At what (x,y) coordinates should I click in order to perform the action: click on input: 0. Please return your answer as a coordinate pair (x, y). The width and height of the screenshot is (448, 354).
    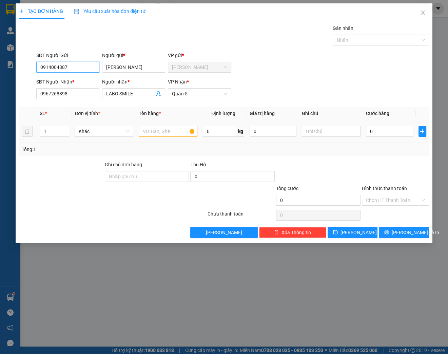
    Looking at the image, I should click on (273, 131).